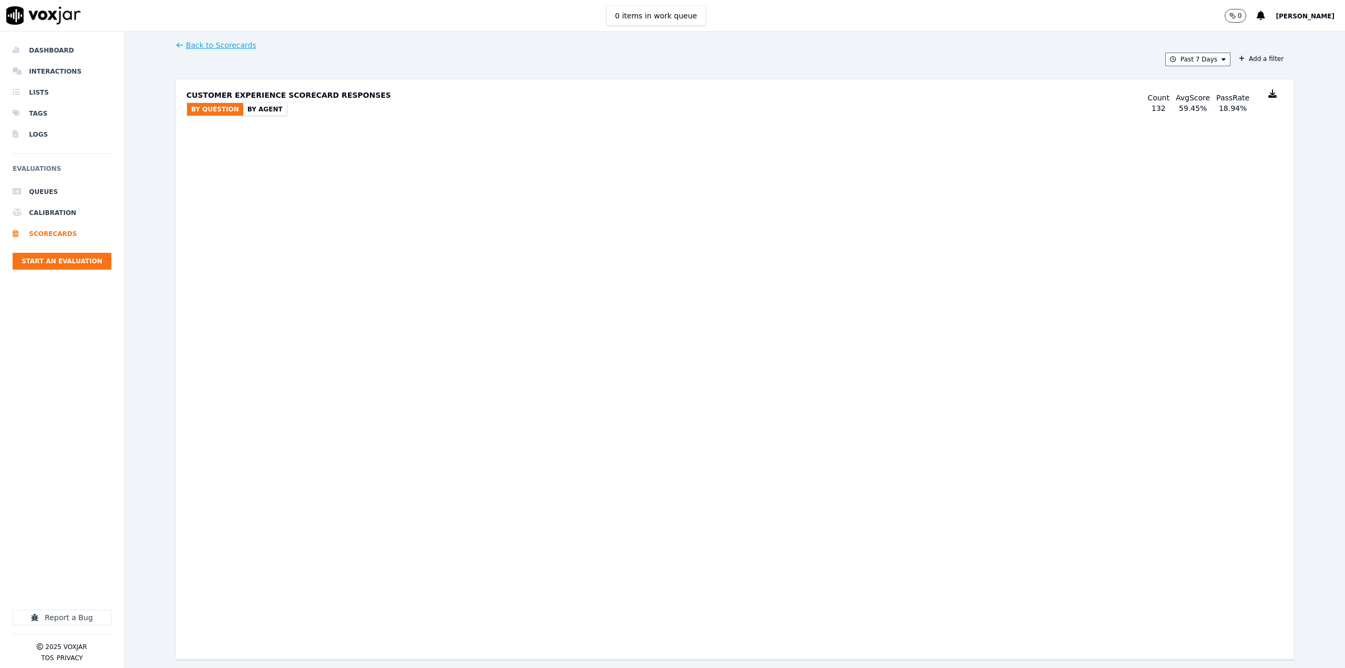 The height and width of the screenshot is (668, 1345). I want to click on a: Scorecards, so click(62, 234).